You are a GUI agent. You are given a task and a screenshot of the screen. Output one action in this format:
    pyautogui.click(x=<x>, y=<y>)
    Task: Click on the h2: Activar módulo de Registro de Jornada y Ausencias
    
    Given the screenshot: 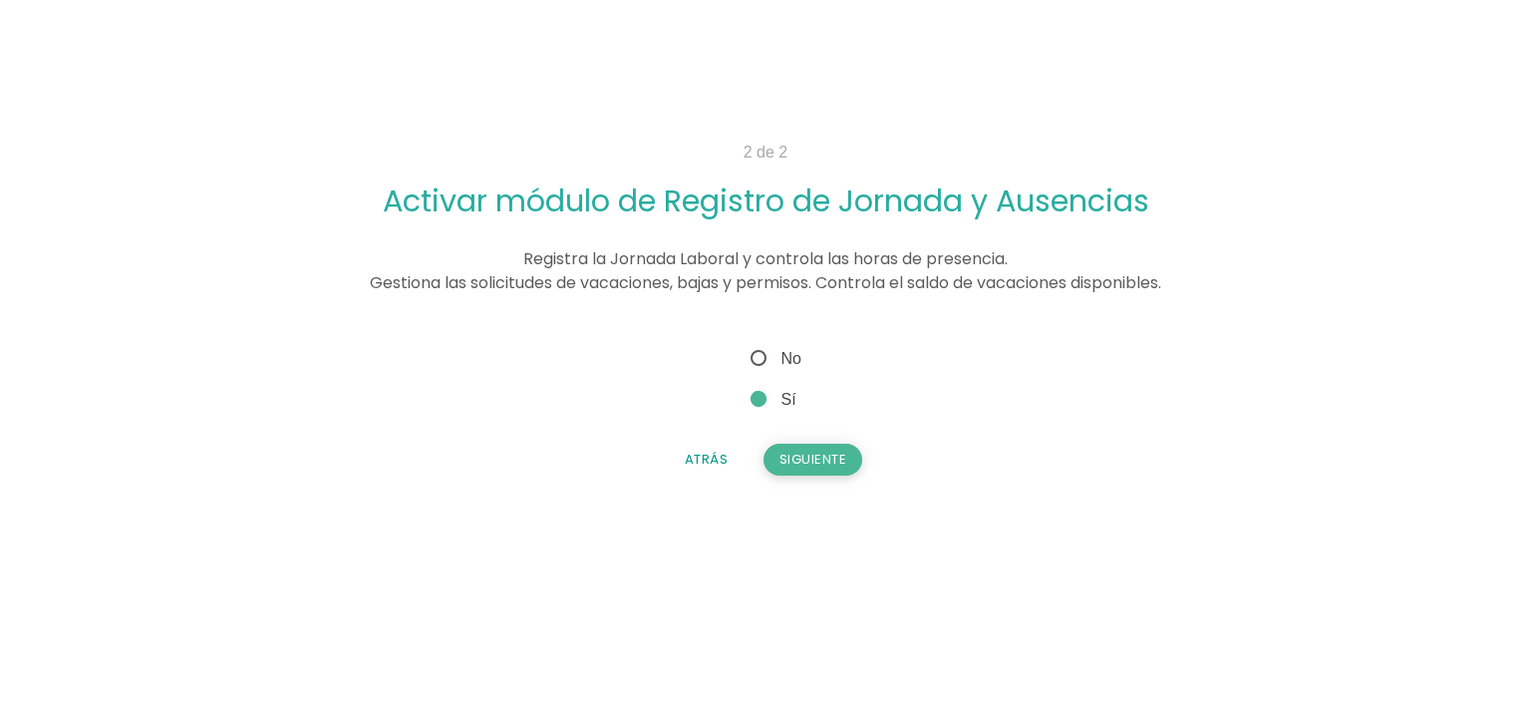 What is the action you would take?
    pyautogui.click(x=764, y=200)
    